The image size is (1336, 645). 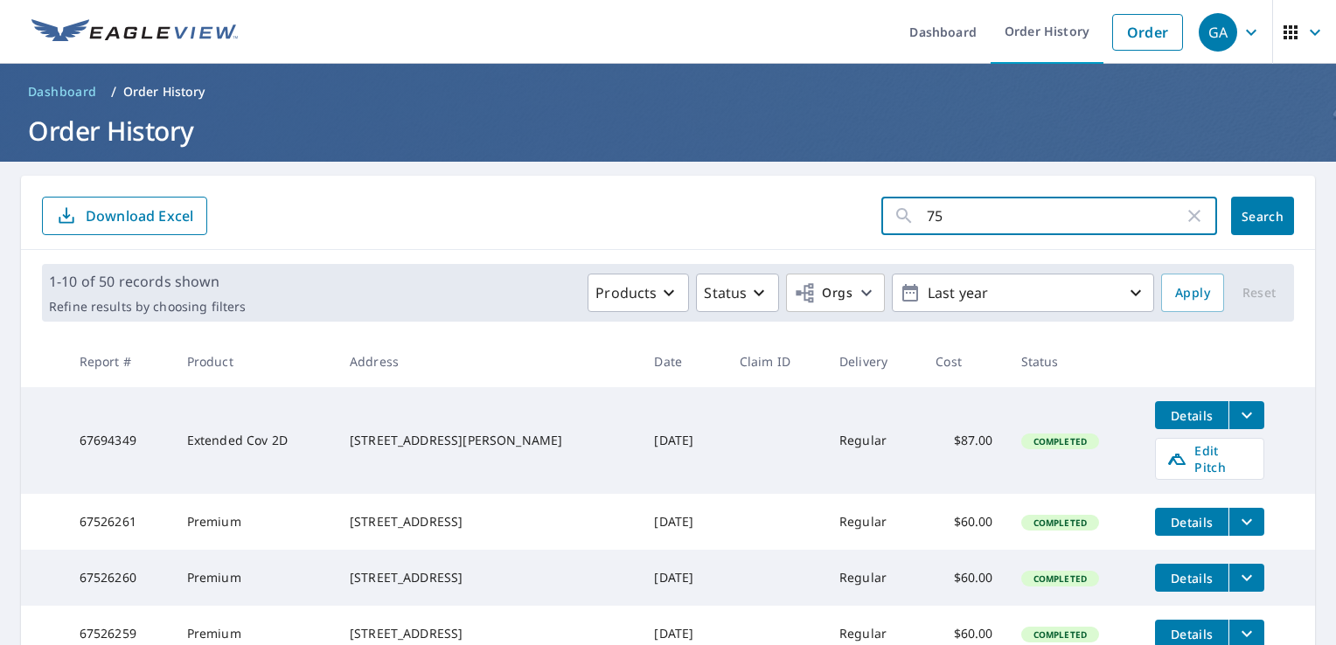 I want to click on input: Address, Report #, Claim ID, etc., so click(x=1055, y=216).